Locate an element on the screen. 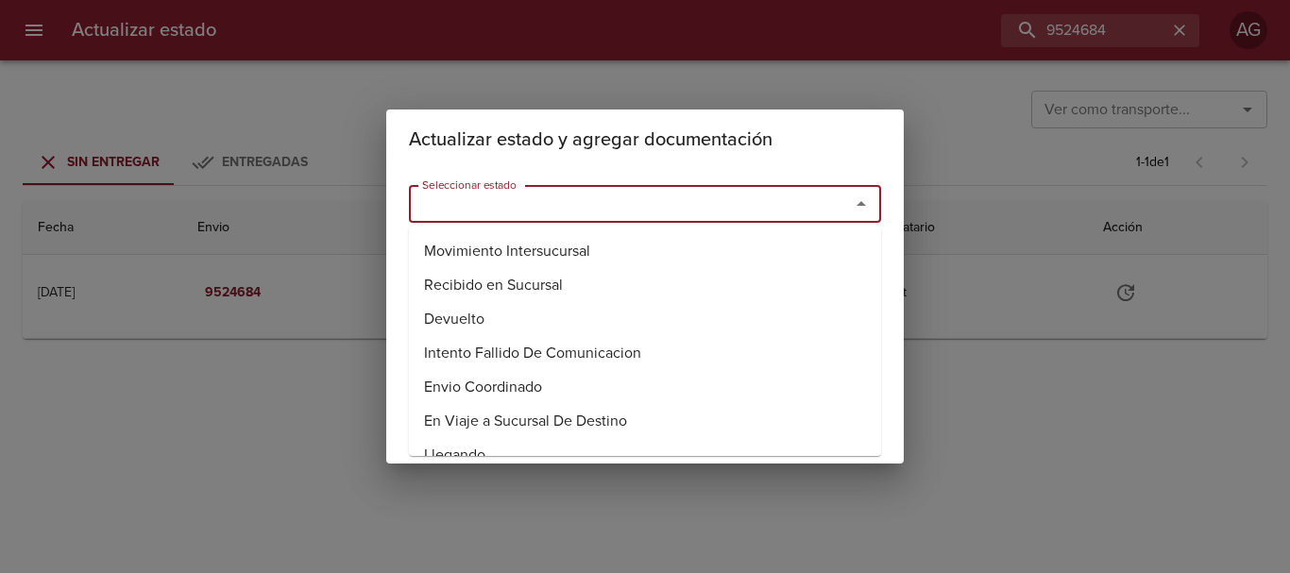 The height and width of the screenshot is (573, 1290). button: Close is located at coordinates (862, 204).